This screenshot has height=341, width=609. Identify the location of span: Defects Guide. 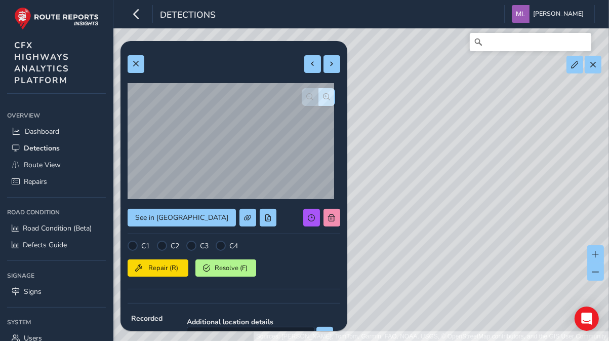
(45, 245).